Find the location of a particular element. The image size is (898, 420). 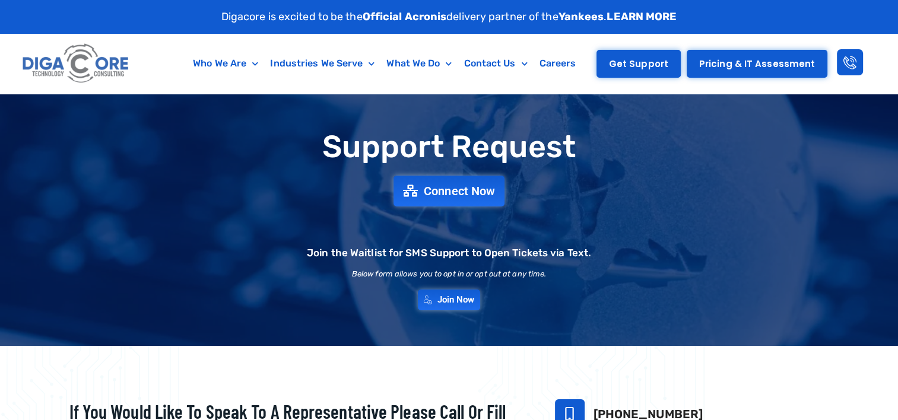

img: Digacore logo 1 is located at coordinates (76, 64).